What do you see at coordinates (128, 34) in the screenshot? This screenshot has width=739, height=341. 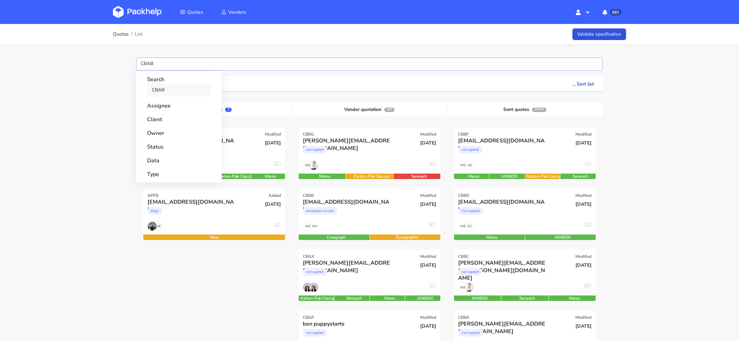 I see `nav: breadcrumb` at bounding box center [128, 34].